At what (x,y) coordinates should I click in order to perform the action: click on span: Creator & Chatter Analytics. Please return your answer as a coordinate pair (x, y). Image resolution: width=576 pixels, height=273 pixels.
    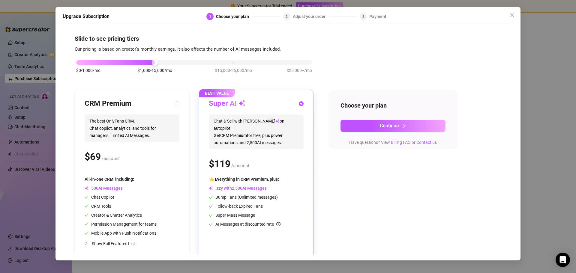
    Looking at the image, I should click on (113, 215).